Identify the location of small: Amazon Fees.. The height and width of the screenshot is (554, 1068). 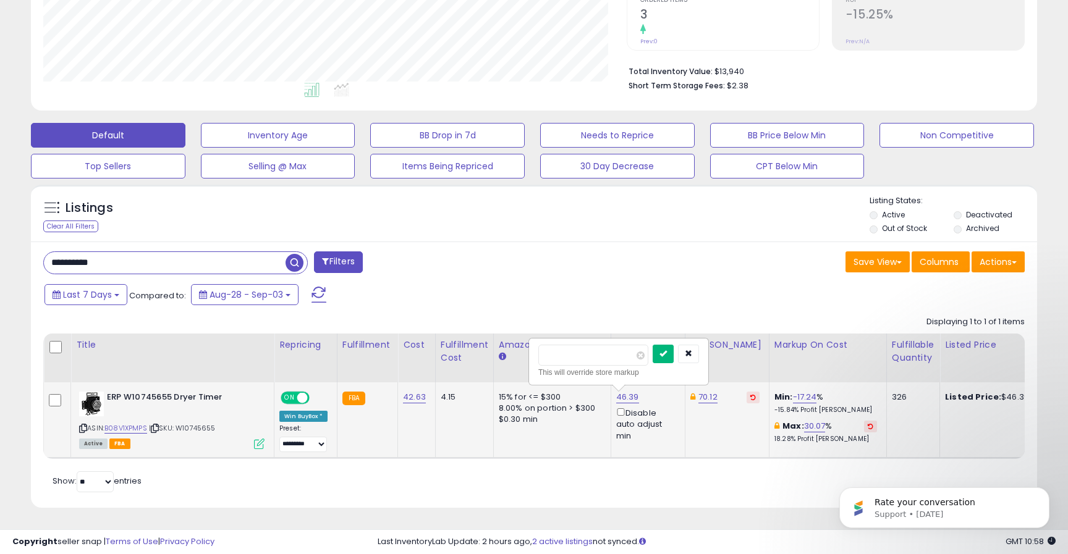
(502, 357).